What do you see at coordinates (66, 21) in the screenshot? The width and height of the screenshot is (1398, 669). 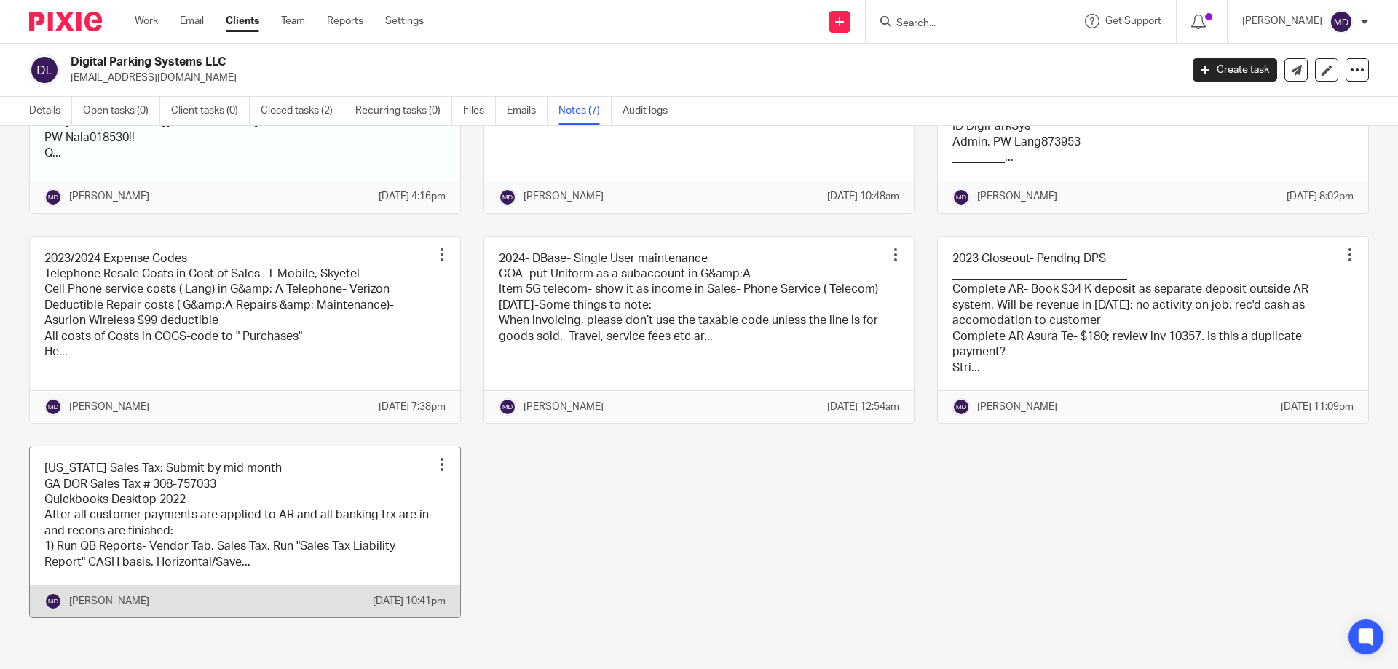 I see `img: Pixie` at bounding box center [66, 21].